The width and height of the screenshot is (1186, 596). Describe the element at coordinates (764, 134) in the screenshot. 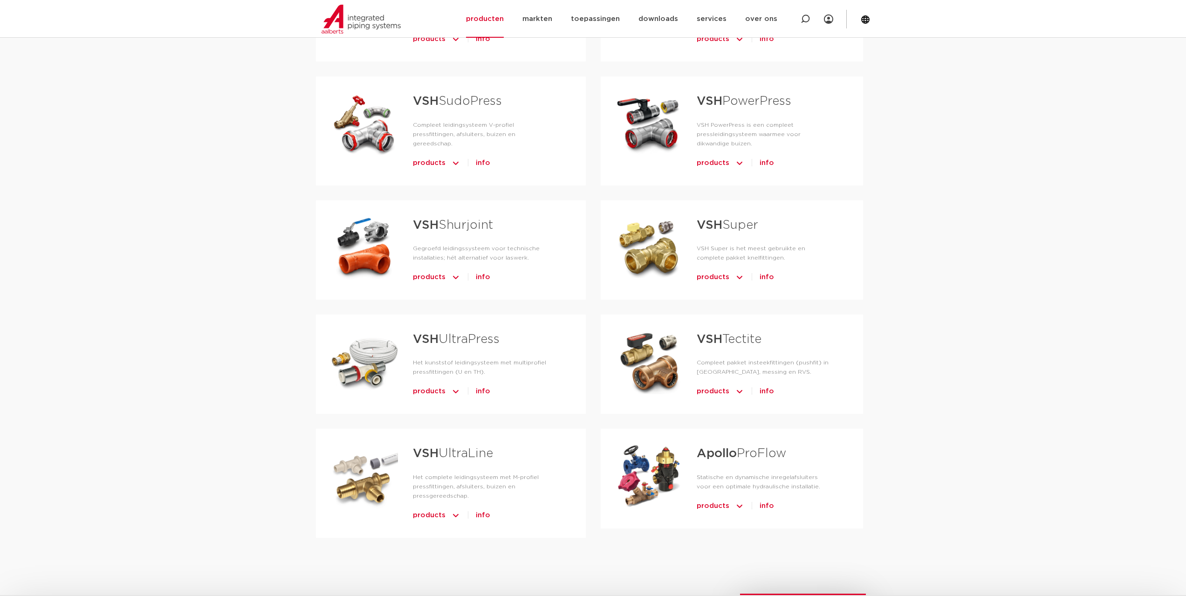

I see `p: VSH PowerPress is een compleet pressleidingsysteem waarmee voor dikwandige buizen.` at that location.